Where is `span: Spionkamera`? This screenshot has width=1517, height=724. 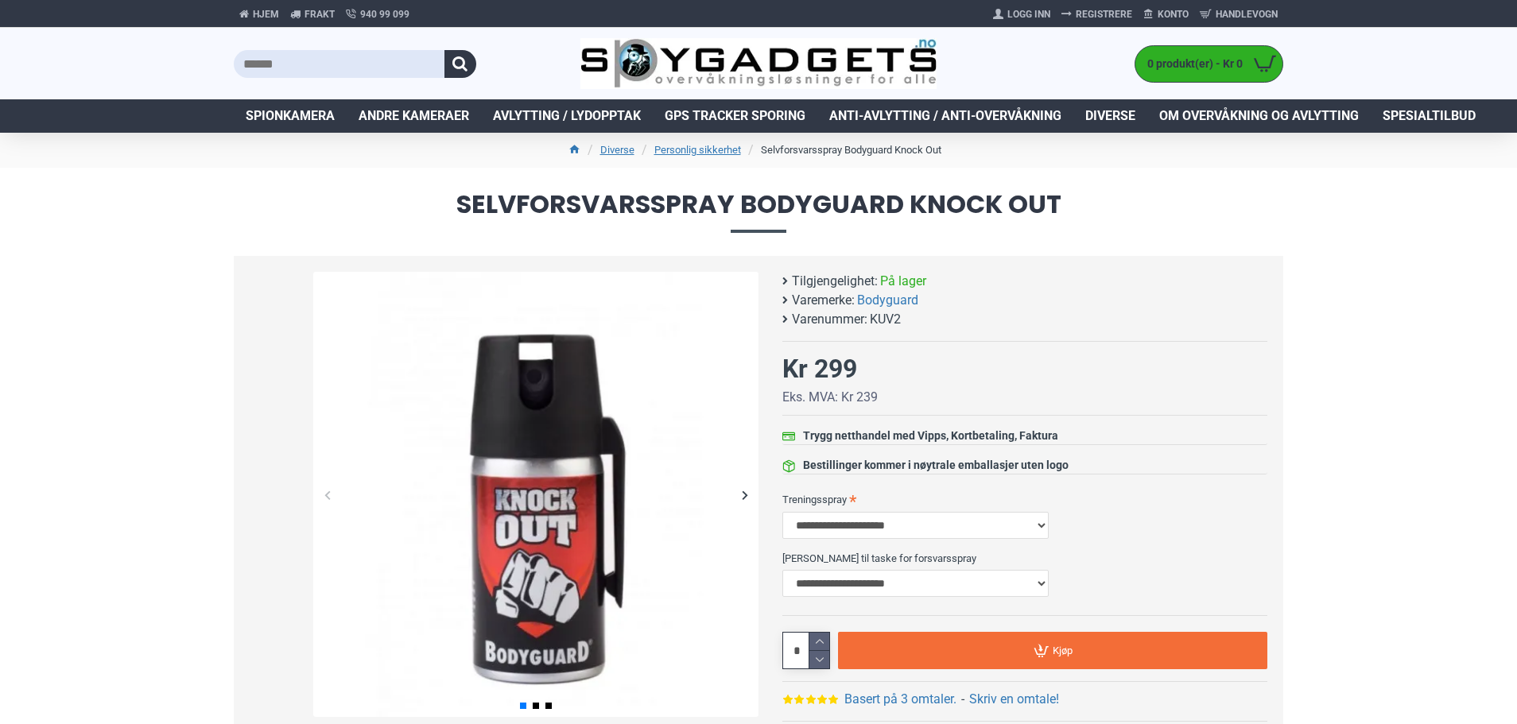 span: Spionkamera is located at coordinates (290, 116).